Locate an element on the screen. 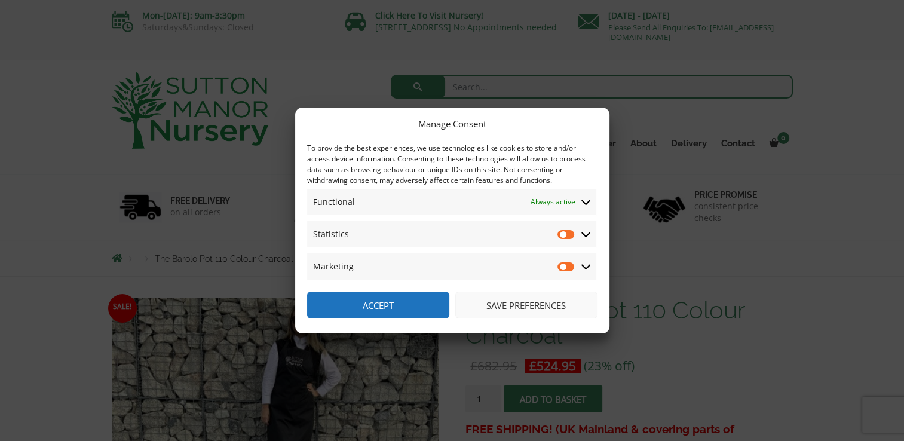 The image size is (904, 441). button: Save preferences is located at coordinates (526, 305).